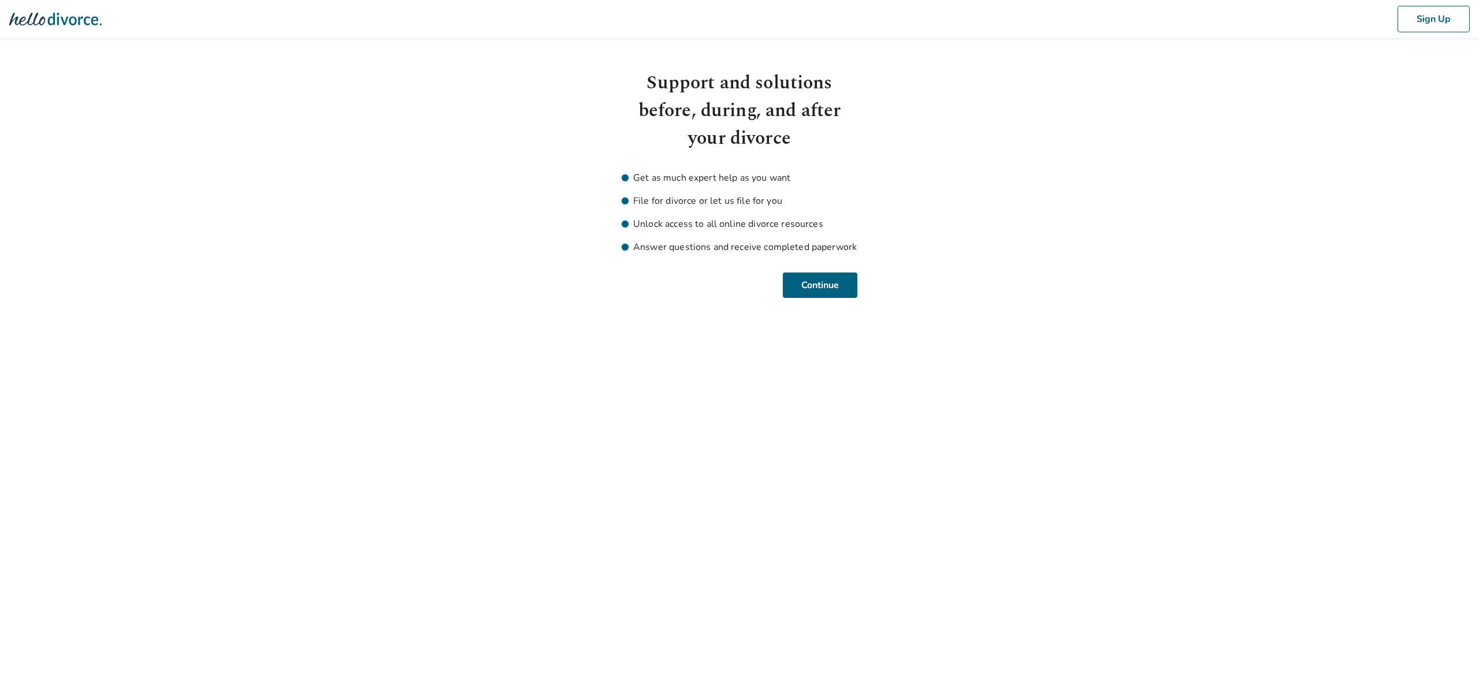  Describe the element at coordinates (1433, 19) in the screenshot. I see `button: Sign Up` at that location.